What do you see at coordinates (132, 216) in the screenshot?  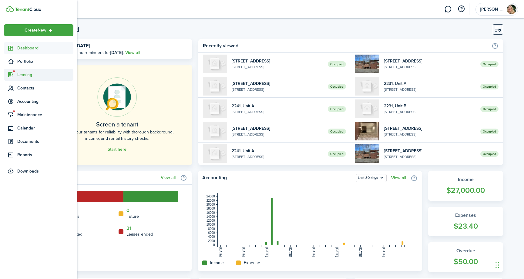 I see `home-widget-title: Future` at bounding box center [132, 216].